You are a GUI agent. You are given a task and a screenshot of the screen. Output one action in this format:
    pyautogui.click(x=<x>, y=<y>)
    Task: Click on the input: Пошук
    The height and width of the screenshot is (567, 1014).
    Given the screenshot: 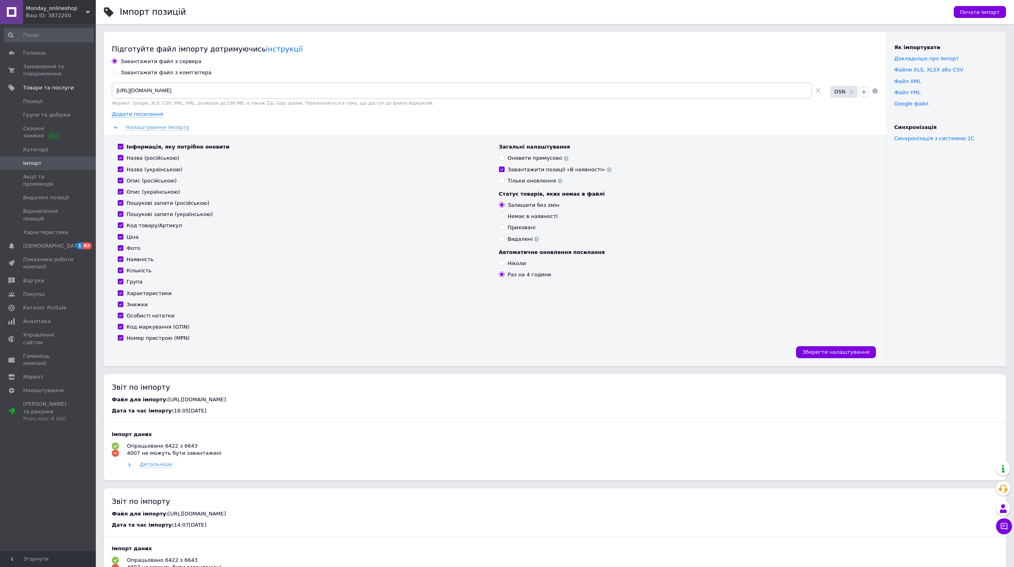 What is the action you would take?
    pyautogui.click(x=49, y=35)
    